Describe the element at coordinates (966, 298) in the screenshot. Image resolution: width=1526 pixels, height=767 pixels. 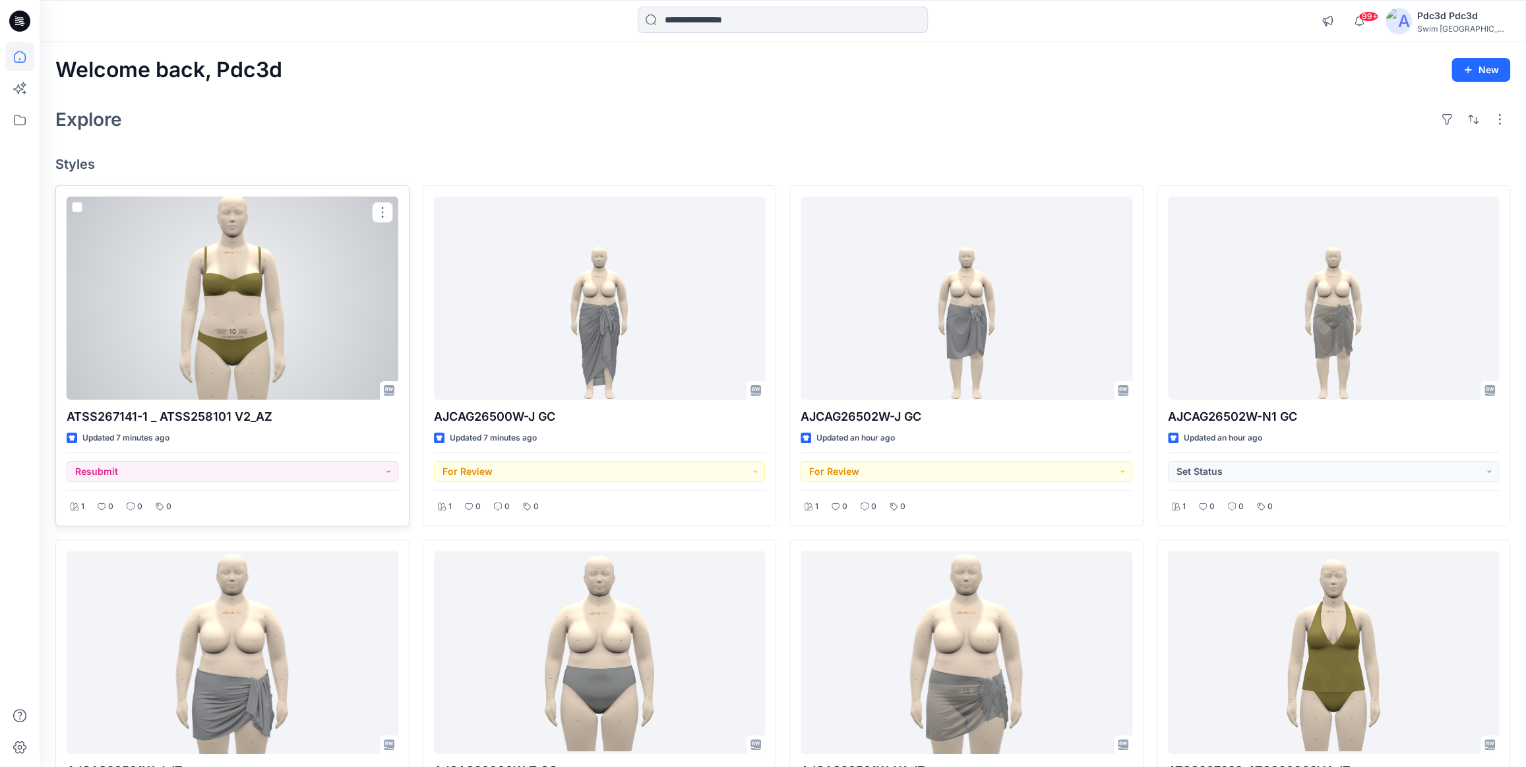
I see `a: AJCAG26502W-J GC` at that location.